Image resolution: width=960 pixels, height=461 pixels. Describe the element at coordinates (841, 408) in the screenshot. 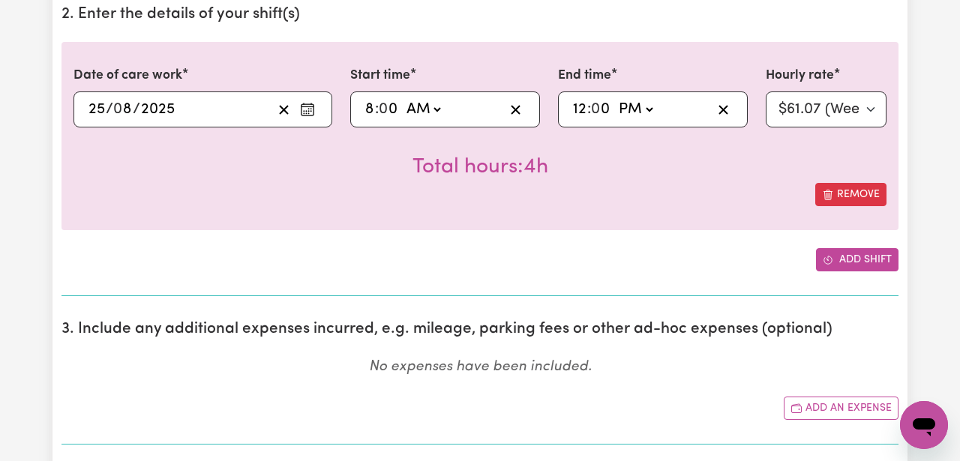

I see `button: Add another expense` at that location.